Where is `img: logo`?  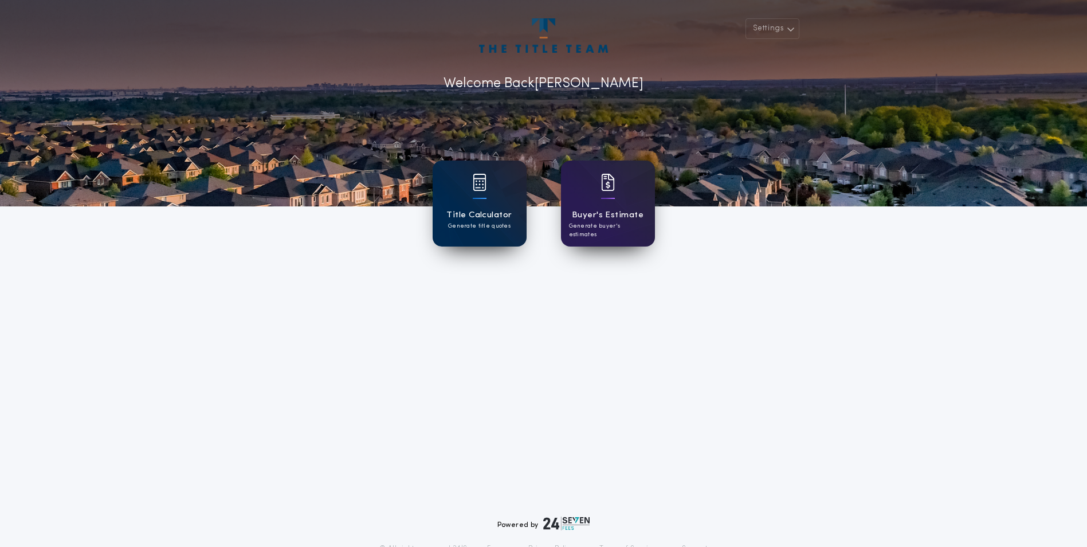 img: logo is located at coordinates (567, 523).